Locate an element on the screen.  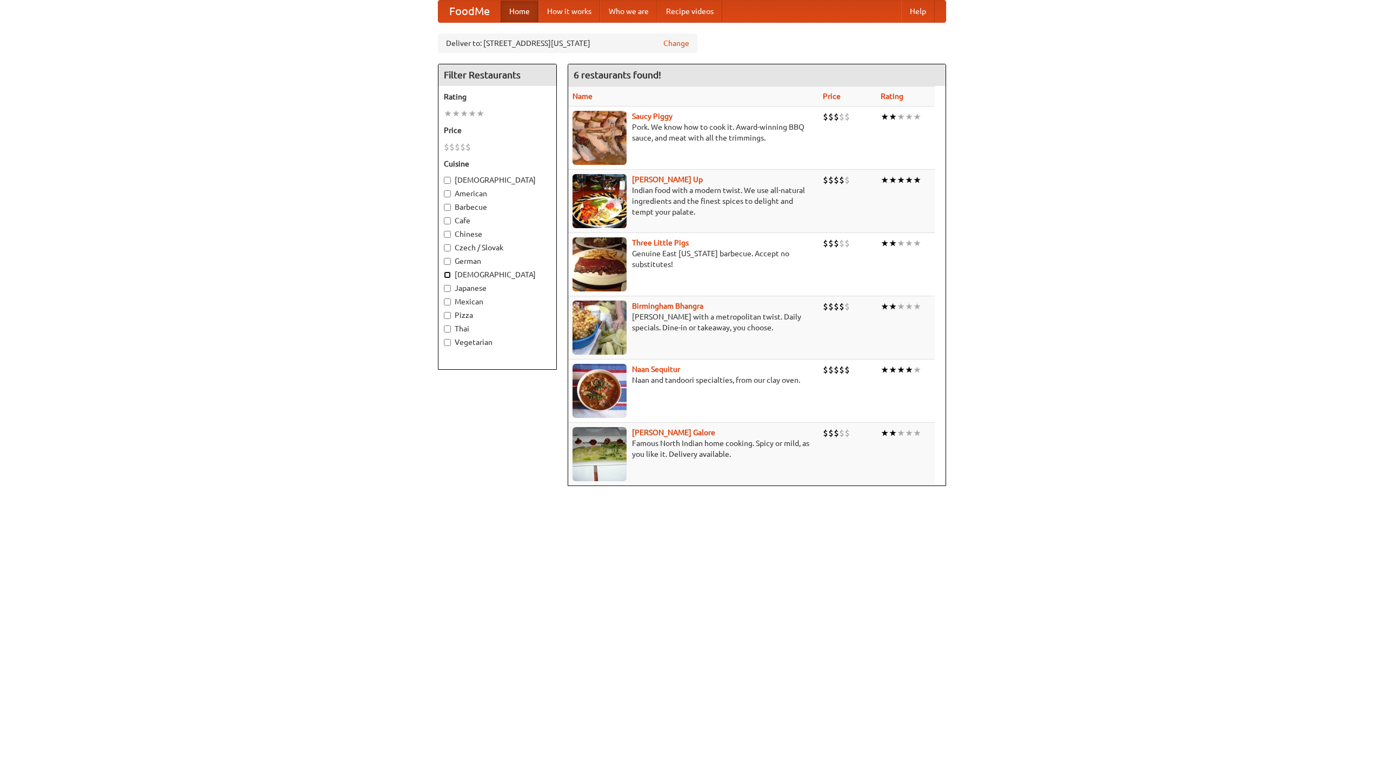
p: Famous North Indian home cooking. Spicy or mild, as you like it. Delivery available. is located at coordinates (693, 449).